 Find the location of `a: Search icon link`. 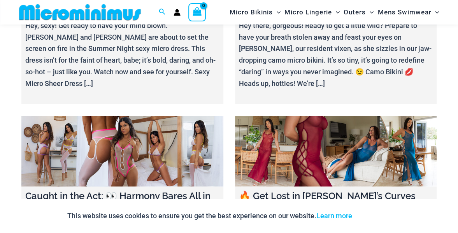

a: Search icon link is located at coordinates (162, 12).